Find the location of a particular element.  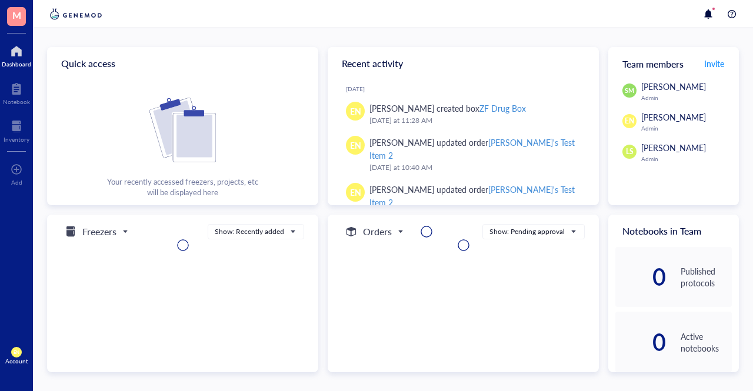

div: Recent activity is located at coordinates (463, 64).